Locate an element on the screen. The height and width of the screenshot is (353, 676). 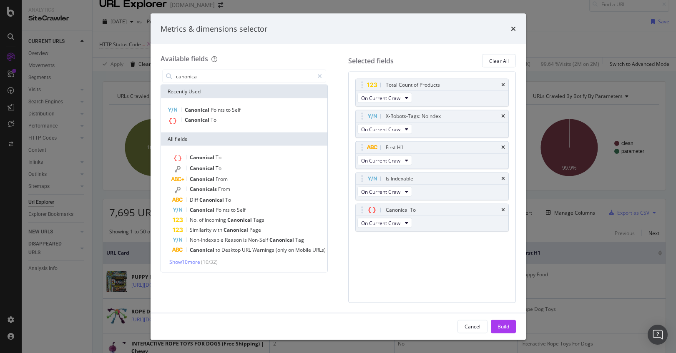
div: All fields is located at coordinates (244, 139).